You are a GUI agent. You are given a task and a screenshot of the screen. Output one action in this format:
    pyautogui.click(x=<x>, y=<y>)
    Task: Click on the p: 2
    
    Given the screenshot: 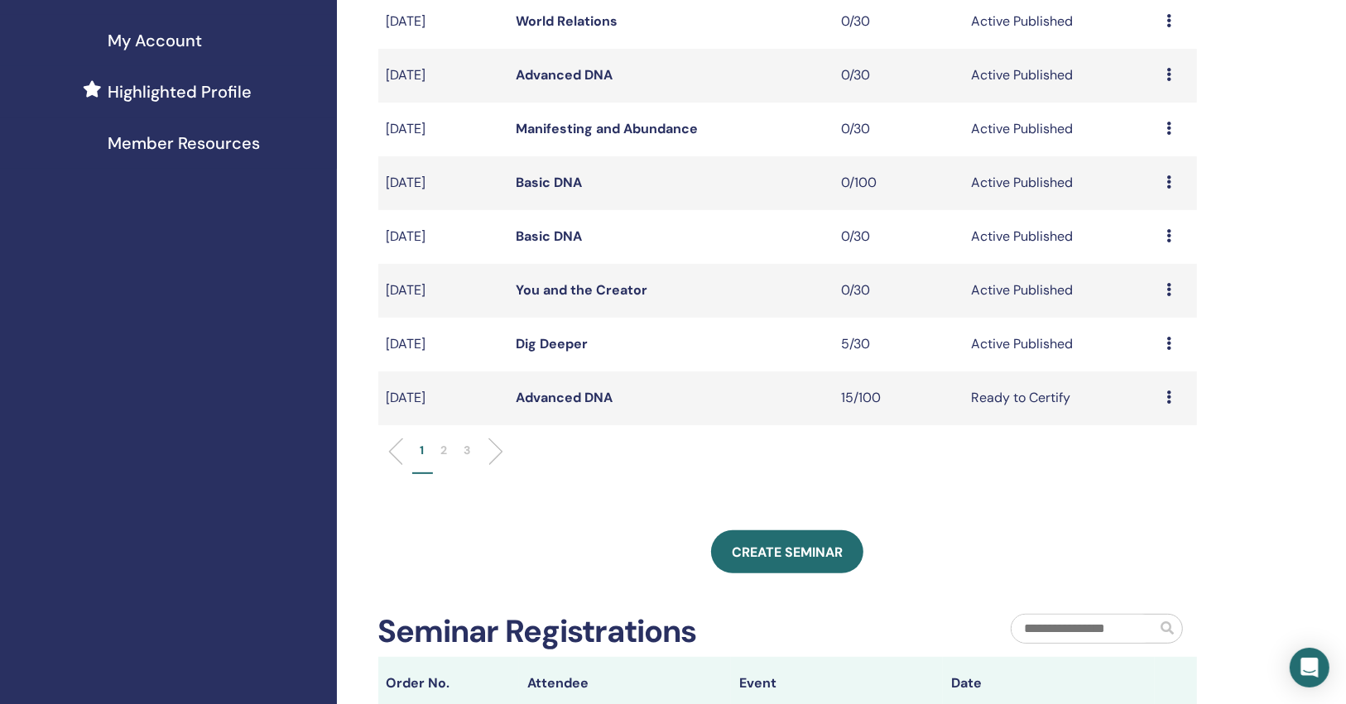 What is the action you would take?
    pyautogui.click(x=445, y=450)
    